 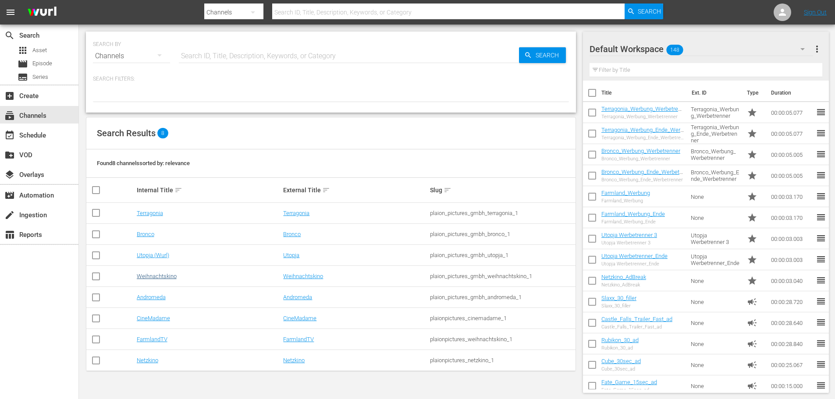 I want to click on div: Slug, so click(x=502, y=190).